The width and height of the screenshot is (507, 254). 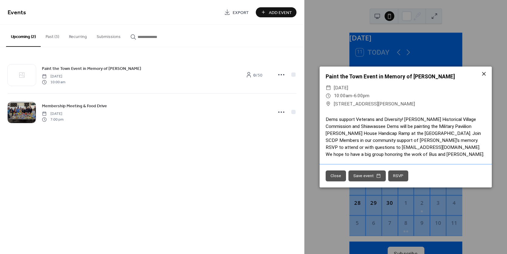 I want to click on span: Membership Meeting & Food Drive, so click(x=74, y=106).